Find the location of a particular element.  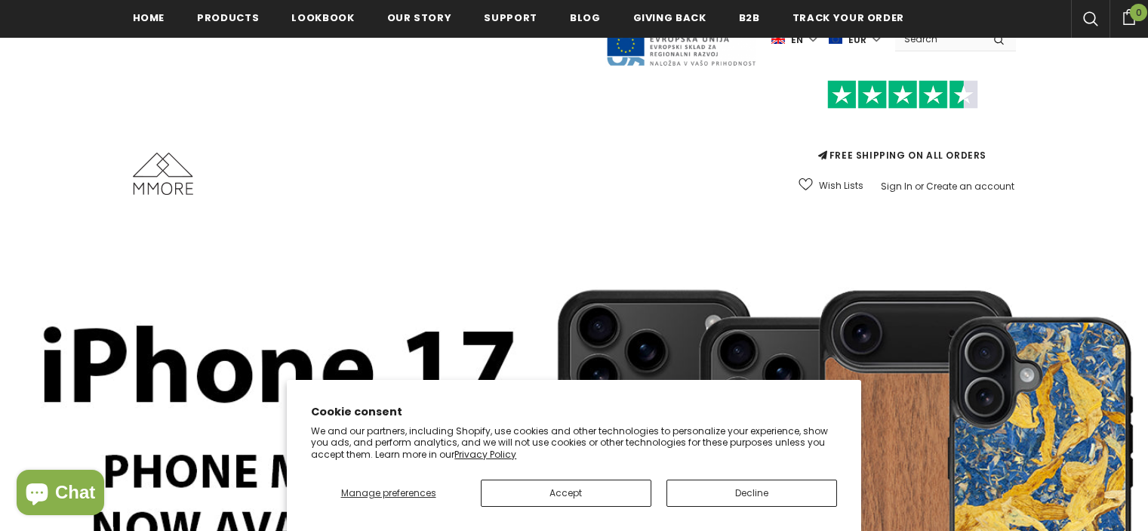

button: Accept is located at coordinates (566, 493).